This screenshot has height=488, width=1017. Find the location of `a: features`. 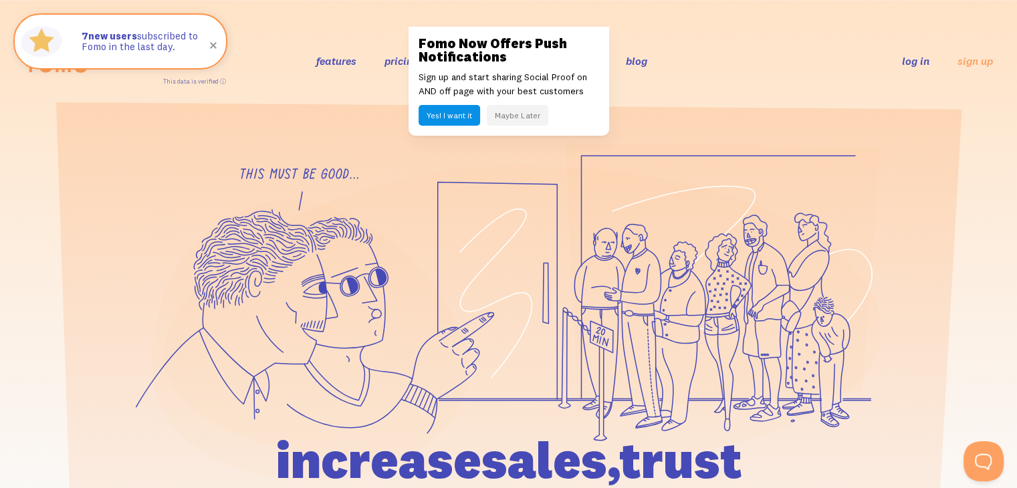

a: features is located at coordinates (336, 61).